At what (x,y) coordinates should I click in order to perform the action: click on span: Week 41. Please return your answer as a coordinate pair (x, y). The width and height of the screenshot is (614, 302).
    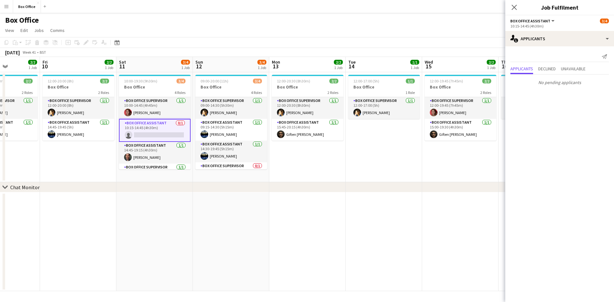
    Looking at the image, I should click on (29, 52).